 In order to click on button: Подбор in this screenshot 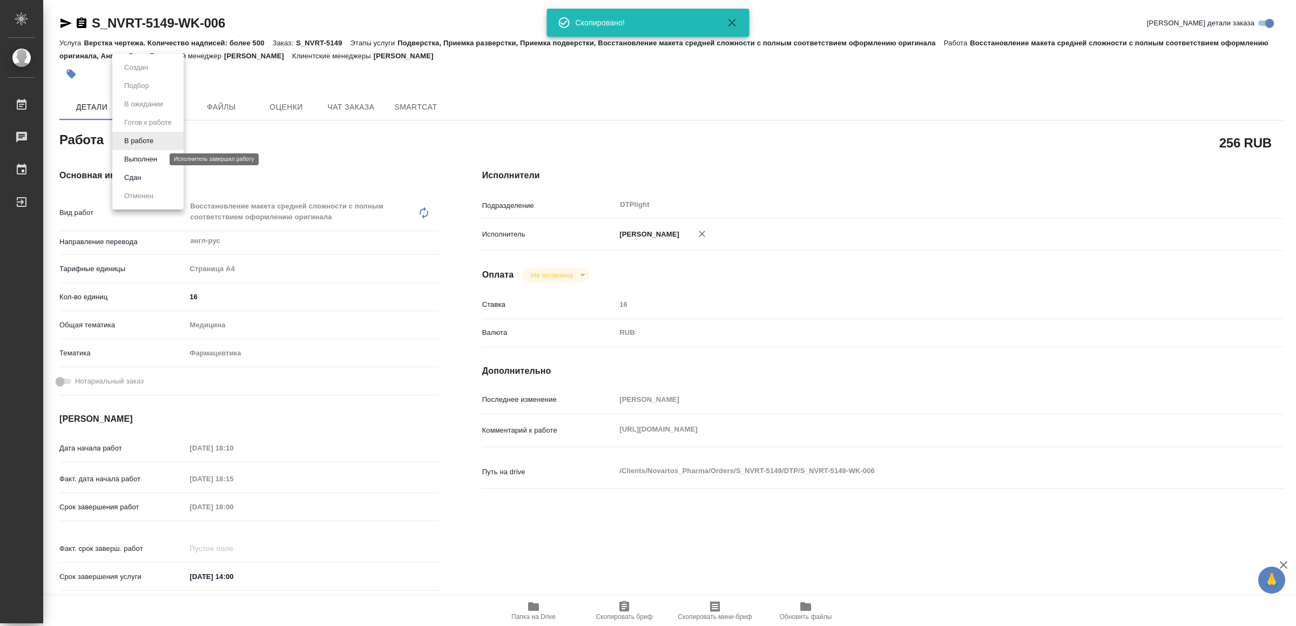, I will do `click(137, 86)`.